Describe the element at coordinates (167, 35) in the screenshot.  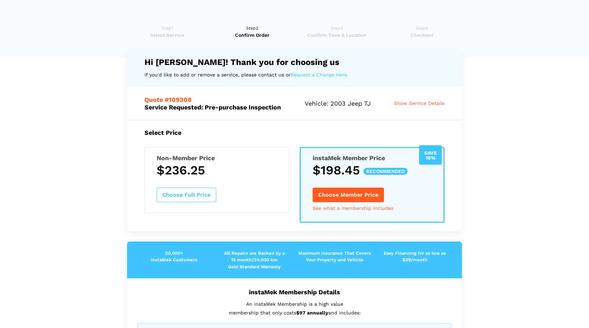
I see `span: Select Service` at that location.